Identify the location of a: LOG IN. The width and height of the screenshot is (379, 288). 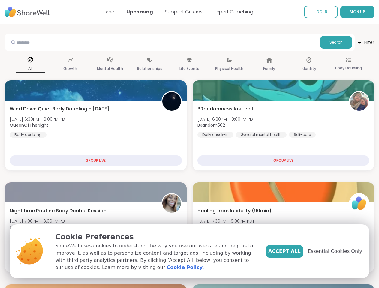
(321, 12).